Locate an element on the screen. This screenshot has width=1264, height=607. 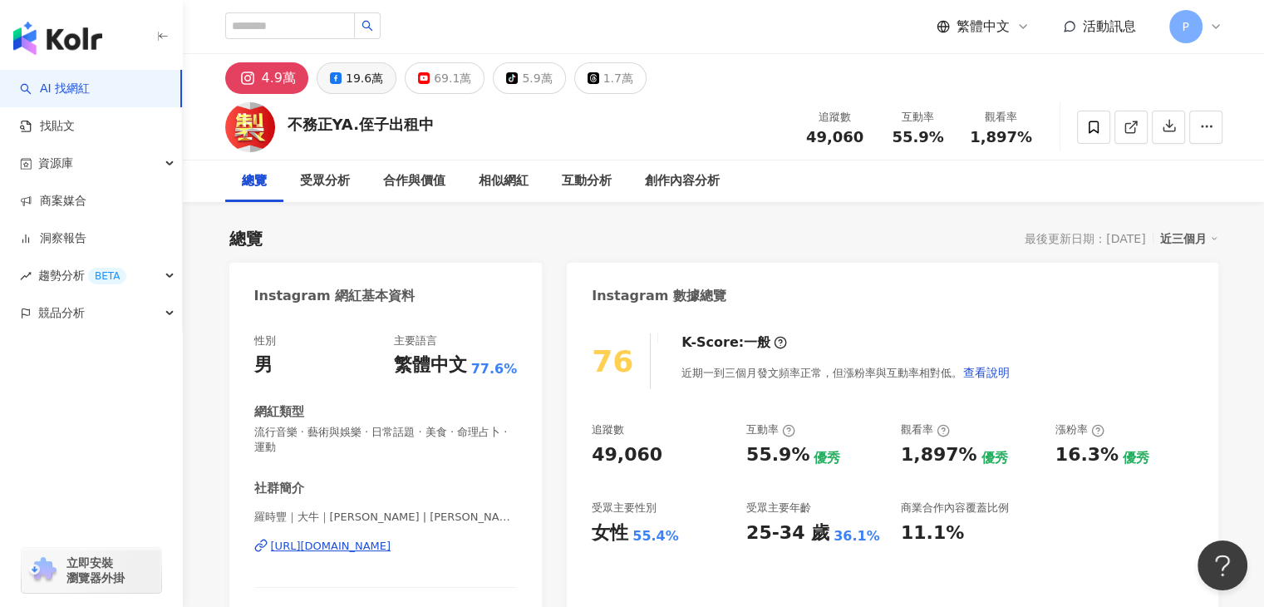
div: 受眾主要年齡 is located at coordinates (779, 508).